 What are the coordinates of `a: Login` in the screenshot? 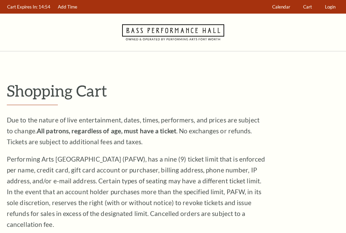 It's located at (330, 7).